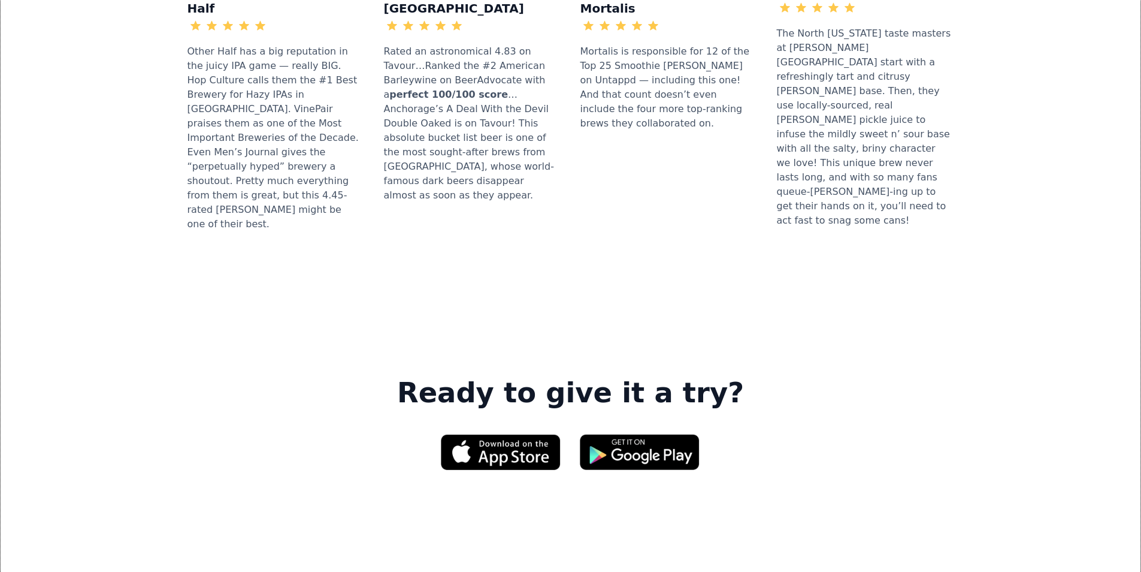 This screenshot has width=1141, height=572. What do you see at coordinates (672, 26) in the screenshot?
I see `div: 4.48` at bounding box center [672, 26].